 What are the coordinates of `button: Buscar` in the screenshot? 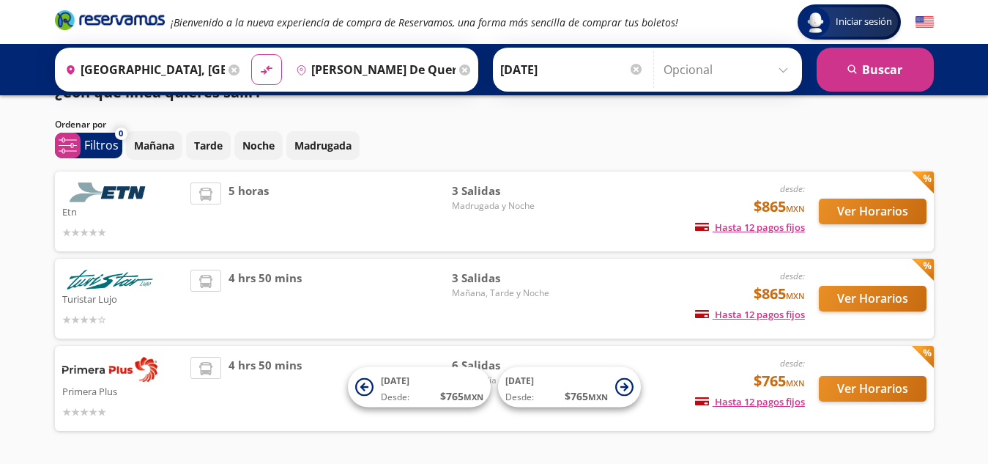 It's located at (875, 70).